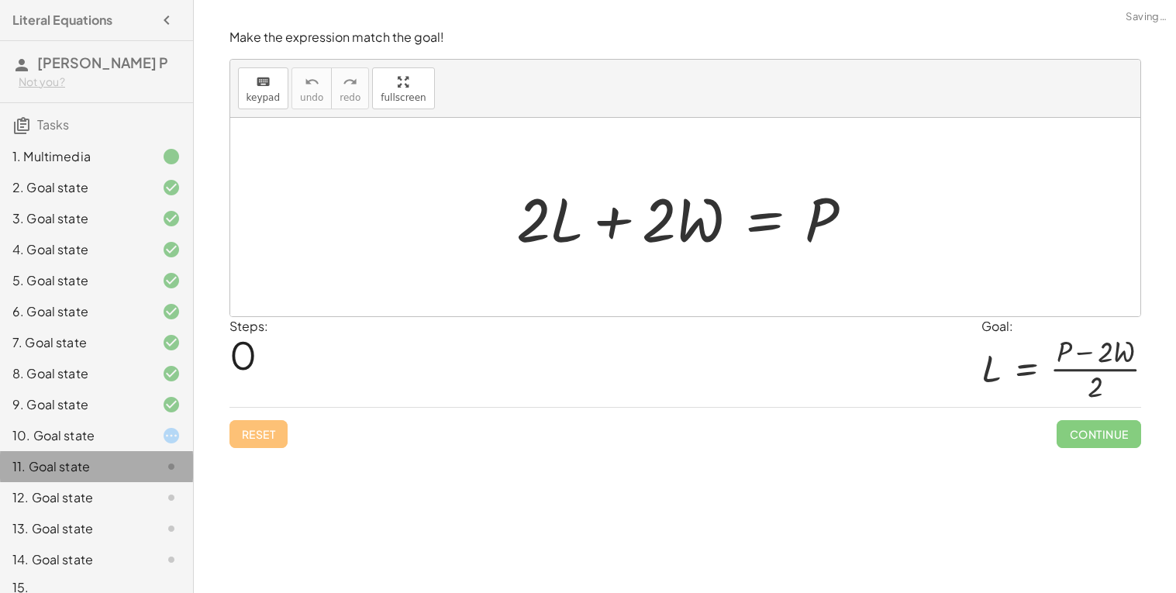 This screenshot has height=593, width=1176. What do you see at coordinates (74, 436) in the screenshot?
I see `div: 10. Goal state` at bounding box center [74, 436].